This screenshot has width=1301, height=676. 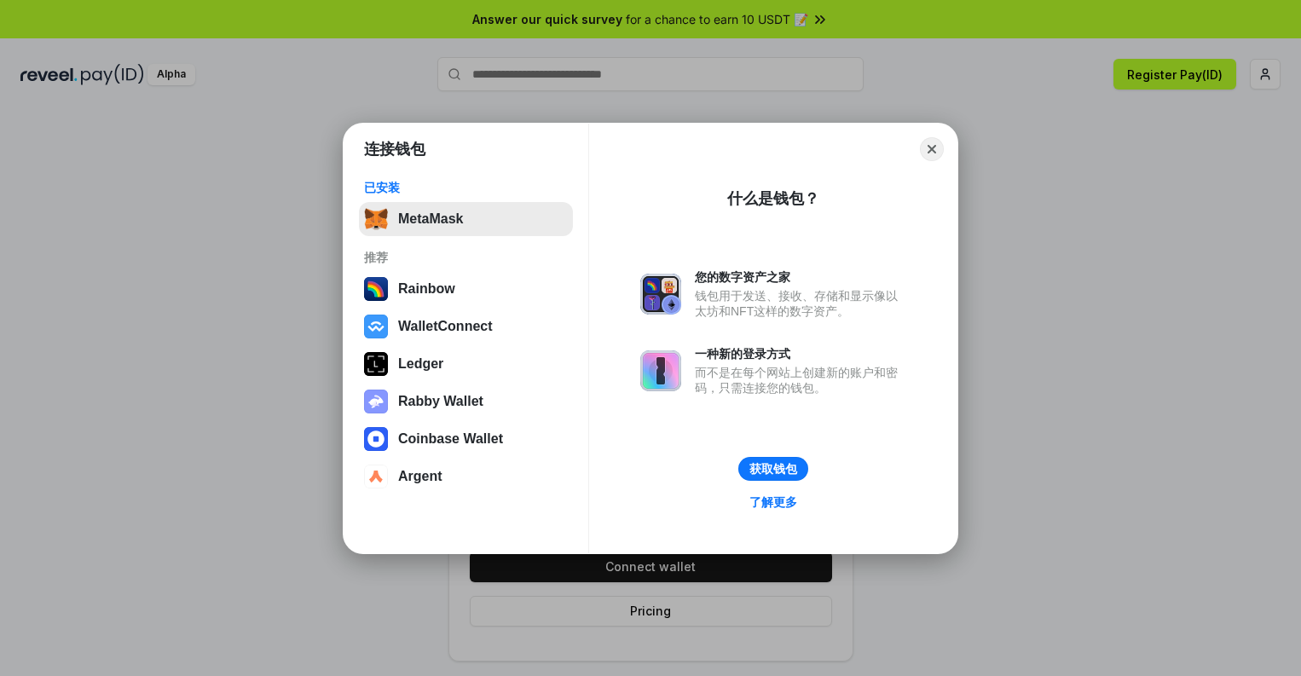 I want to click on div: 钱包用于发送、接收、存储和显示像以太坊和NFT这样的数字资产。, so click(x=801, y=303).